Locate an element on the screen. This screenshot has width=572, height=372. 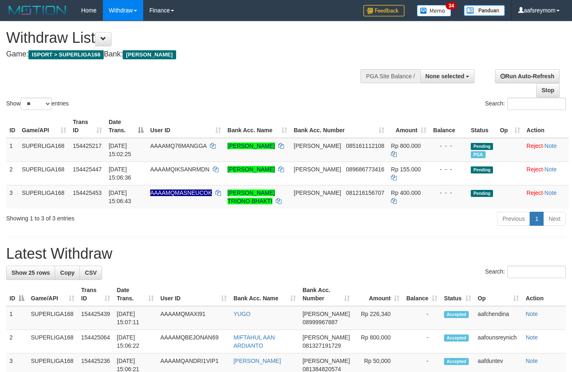
span: Rp 155.000 is located at coordinates (406, 169).